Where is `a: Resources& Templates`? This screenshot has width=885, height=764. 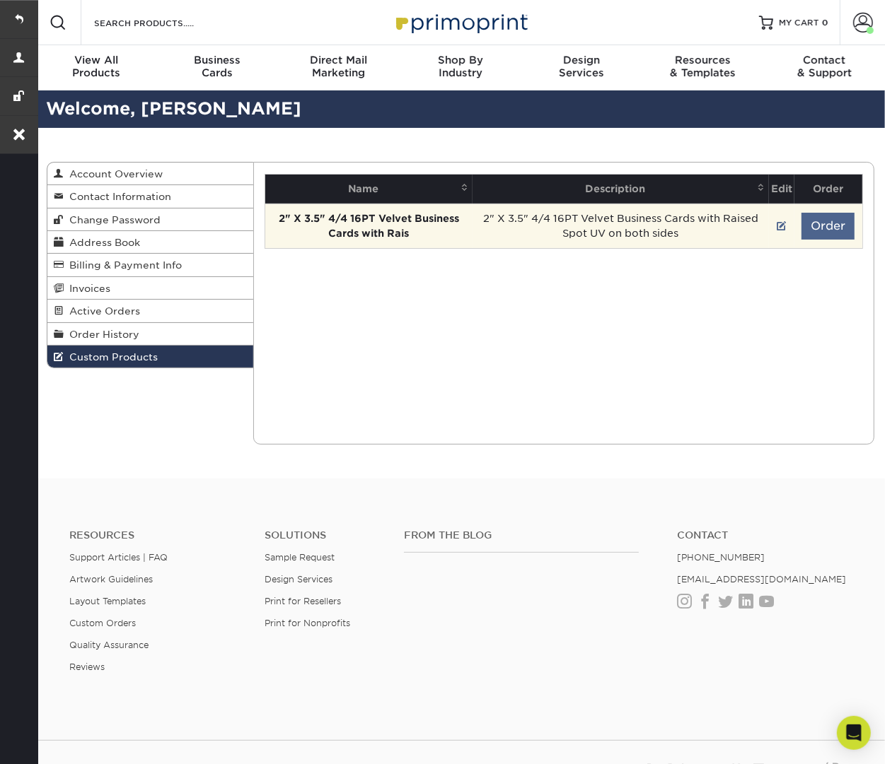
a: Resources& Templates is located at coordinates (703, 68).